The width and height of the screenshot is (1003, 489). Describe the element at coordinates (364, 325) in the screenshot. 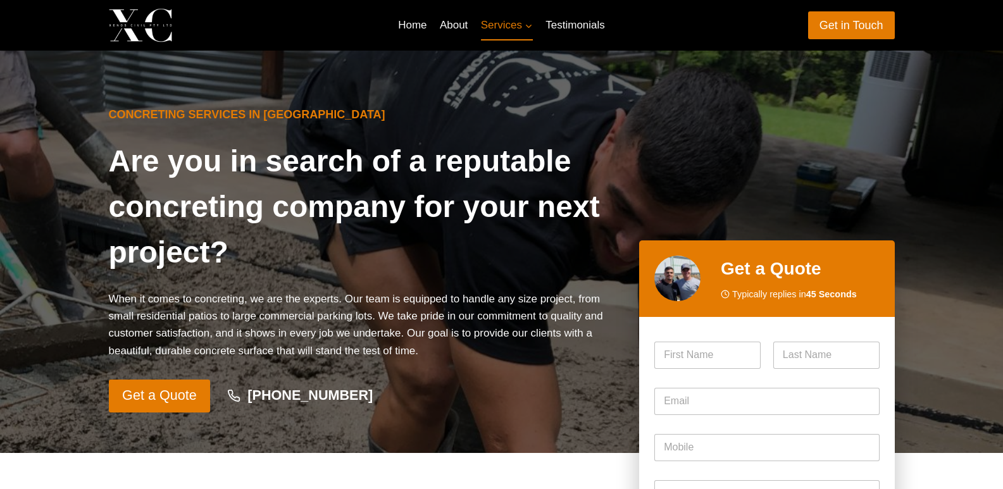

I see `p: When it comes to concreting, we are the experts. Our team is equipped to handle any size project,...` at that location.